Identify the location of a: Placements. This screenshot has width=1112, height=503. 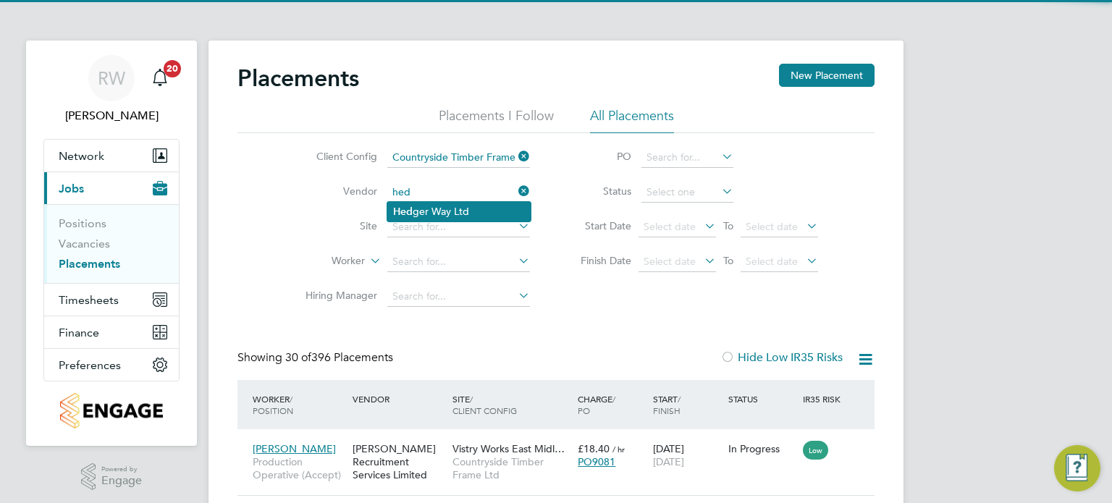
(89, 263).